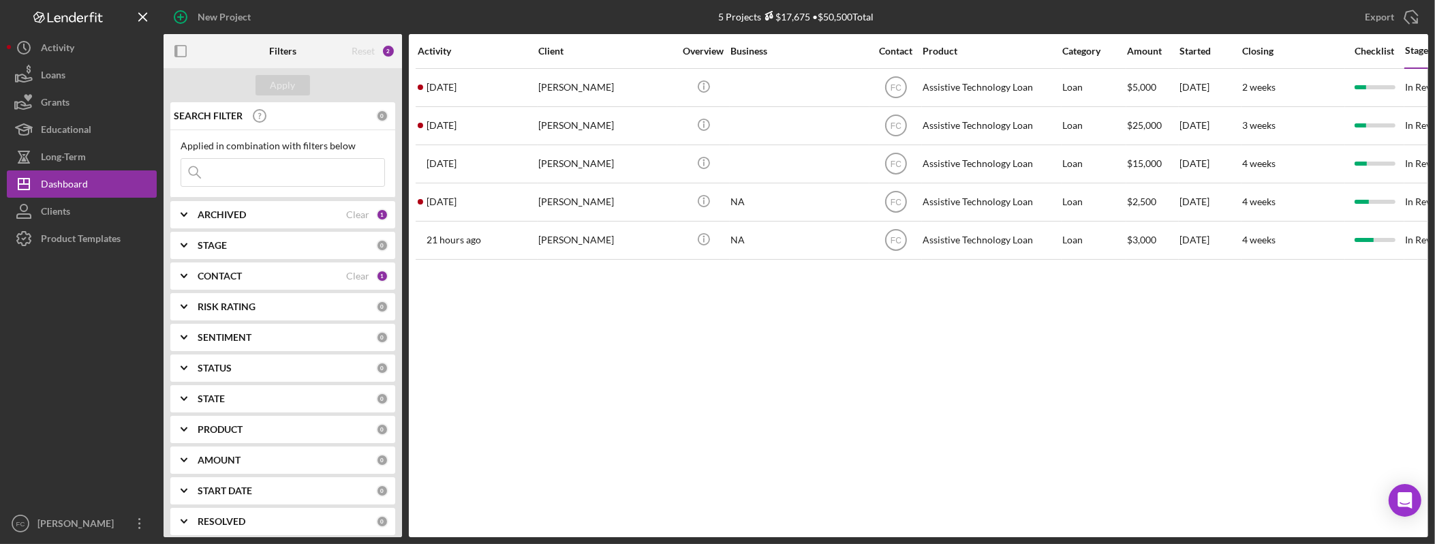 The width and height of the screenshot is (1435, 544). What do you see at coordinates (1210, 51) in the screenshot?
I see `div: Started` at bounding box center [1210, 51].